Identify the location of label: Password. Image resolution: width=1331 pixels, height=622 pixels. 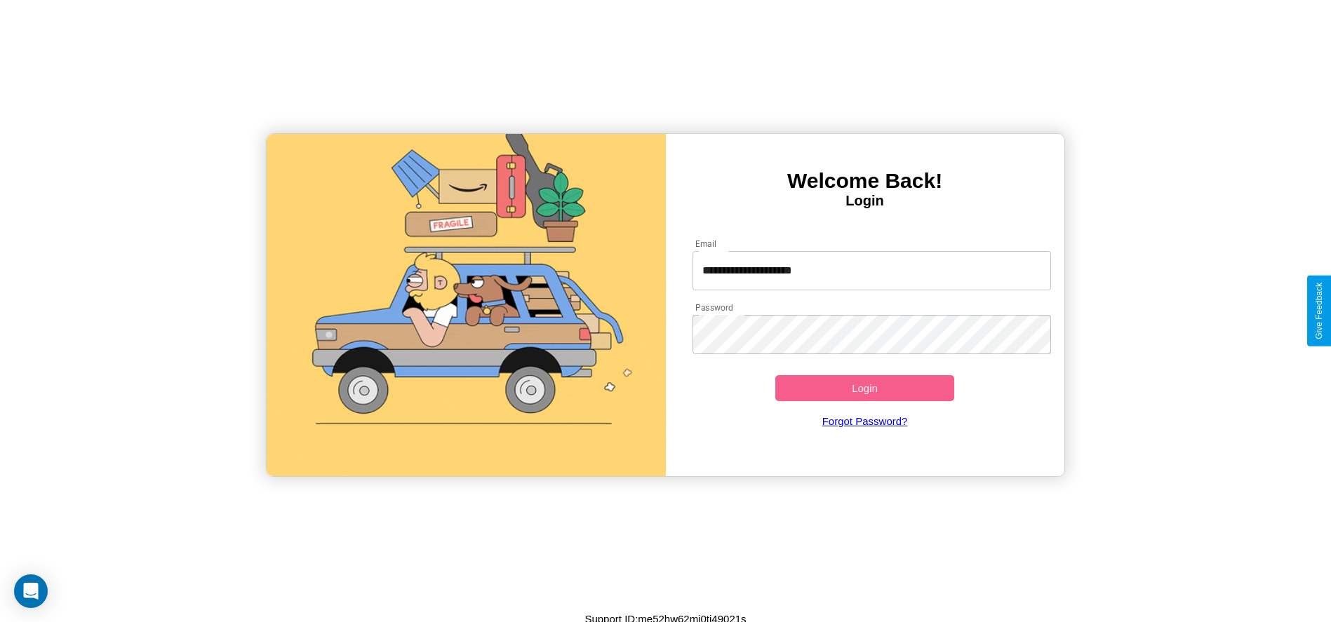
(713, 307).